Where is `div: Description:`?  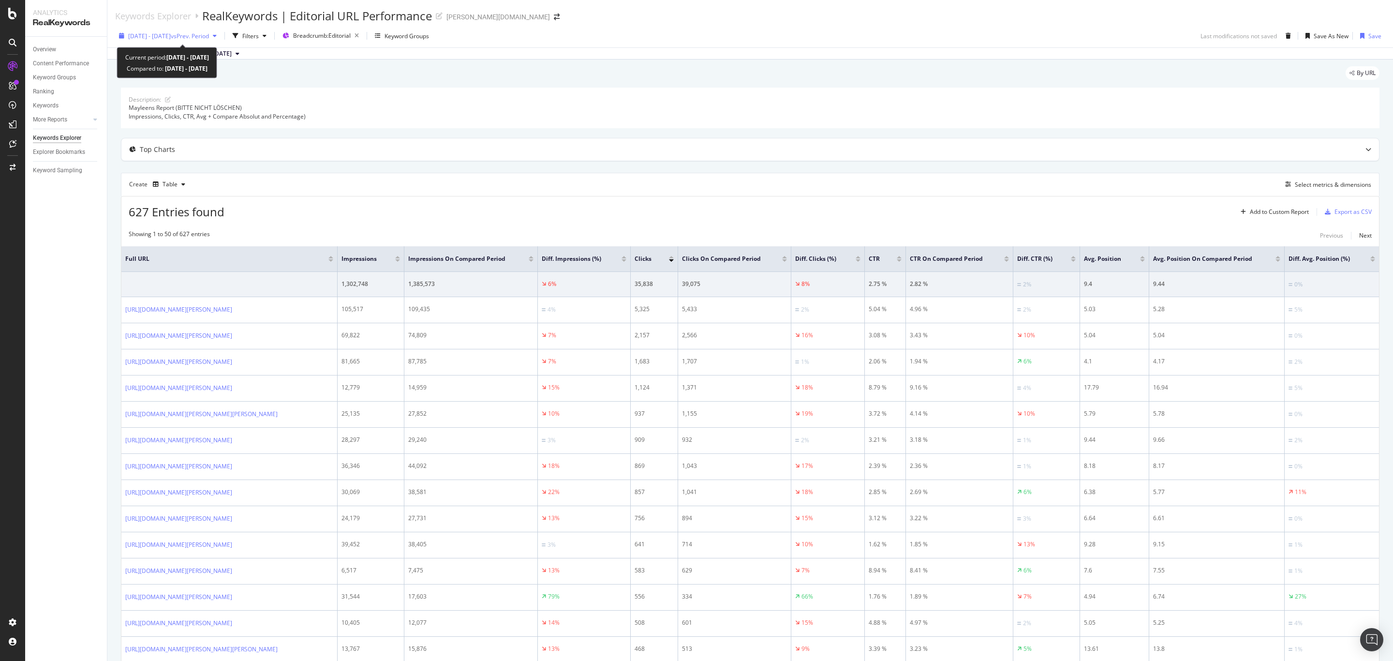
div: Description: is located at coordinates (145, 99).